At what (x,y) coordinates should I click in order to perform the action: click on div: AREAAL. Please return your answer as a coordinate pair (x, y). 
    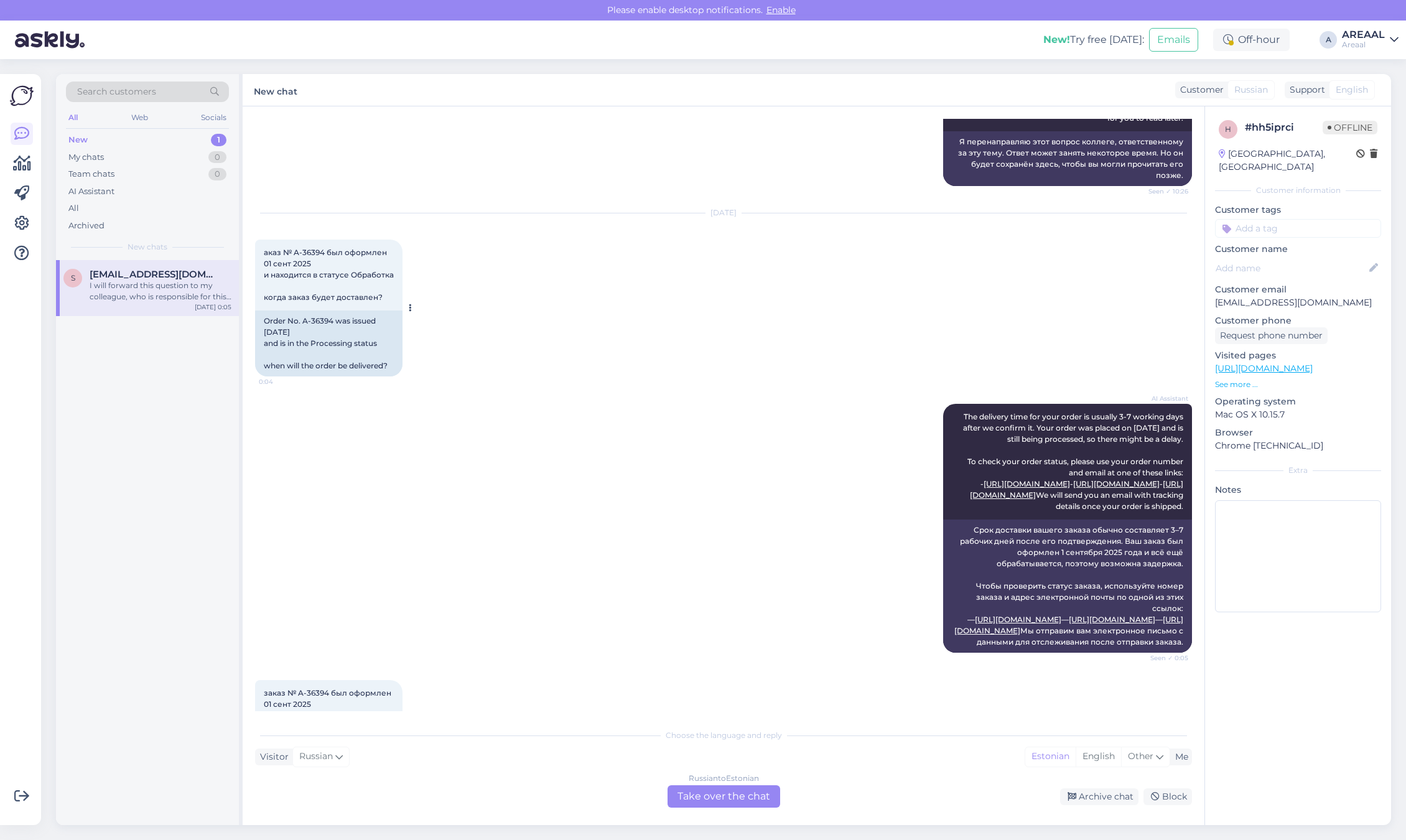
    Looking at the image, I should click on (1363, 35).